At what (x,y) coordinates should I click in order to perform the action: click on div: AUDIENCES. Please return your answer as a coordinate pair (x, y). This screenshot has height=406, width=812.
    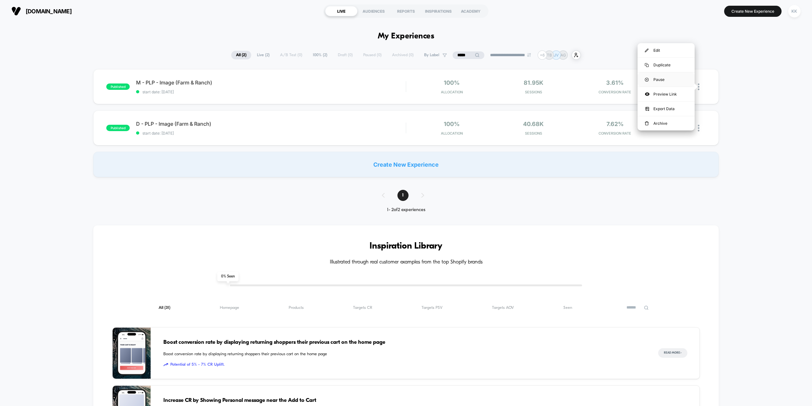
    Looking at the image, I should click on (374, 11).